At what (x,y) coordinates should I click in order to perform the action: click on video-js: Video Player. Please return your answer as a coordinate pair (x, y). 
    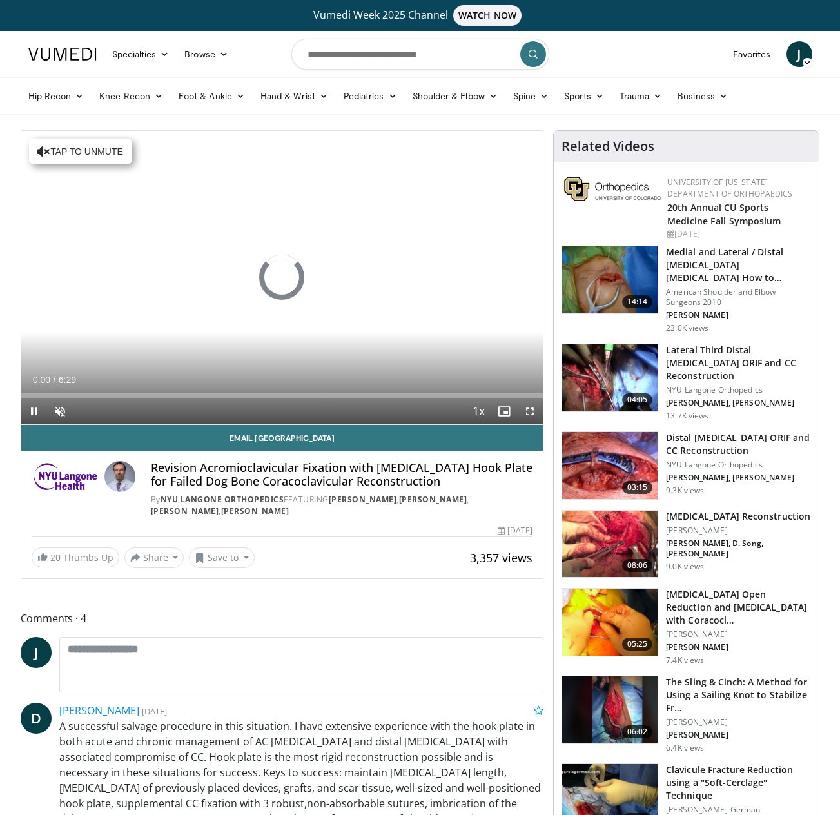
    Looking at the image, I should click on (282, 278).